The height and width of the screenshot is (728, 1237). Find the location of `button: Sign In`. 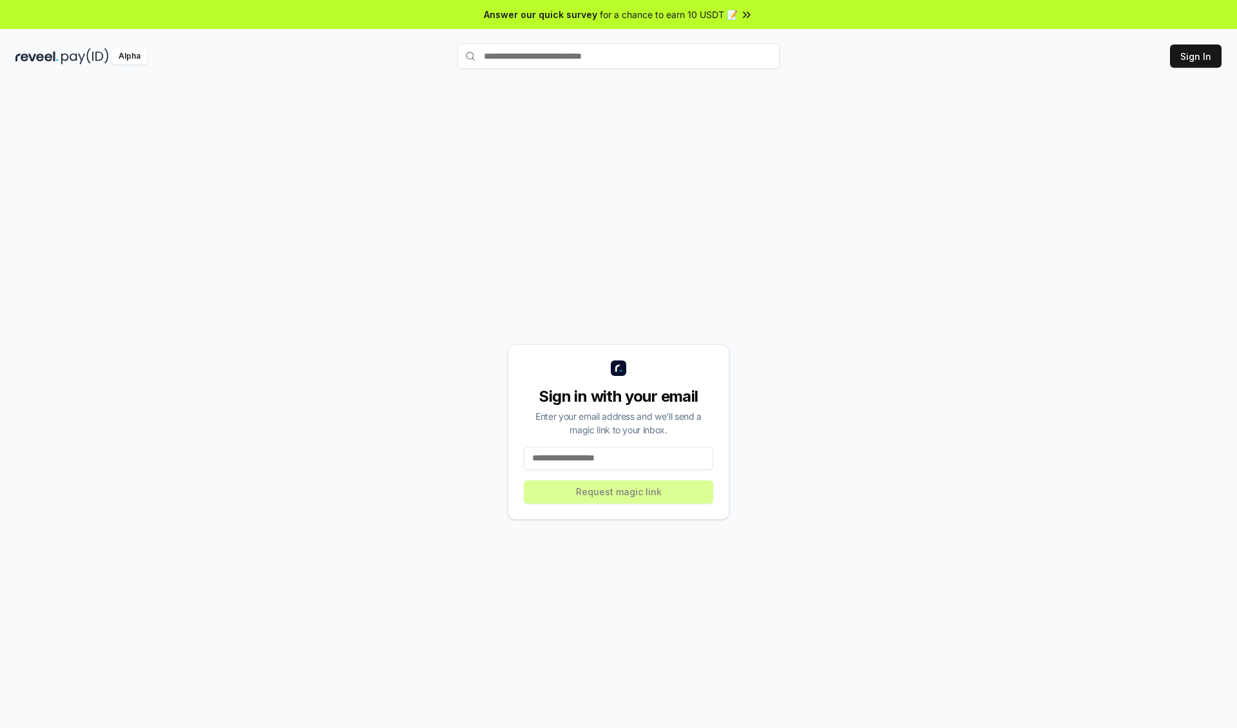

button: Sign In is located at coordinates (1196, 56).